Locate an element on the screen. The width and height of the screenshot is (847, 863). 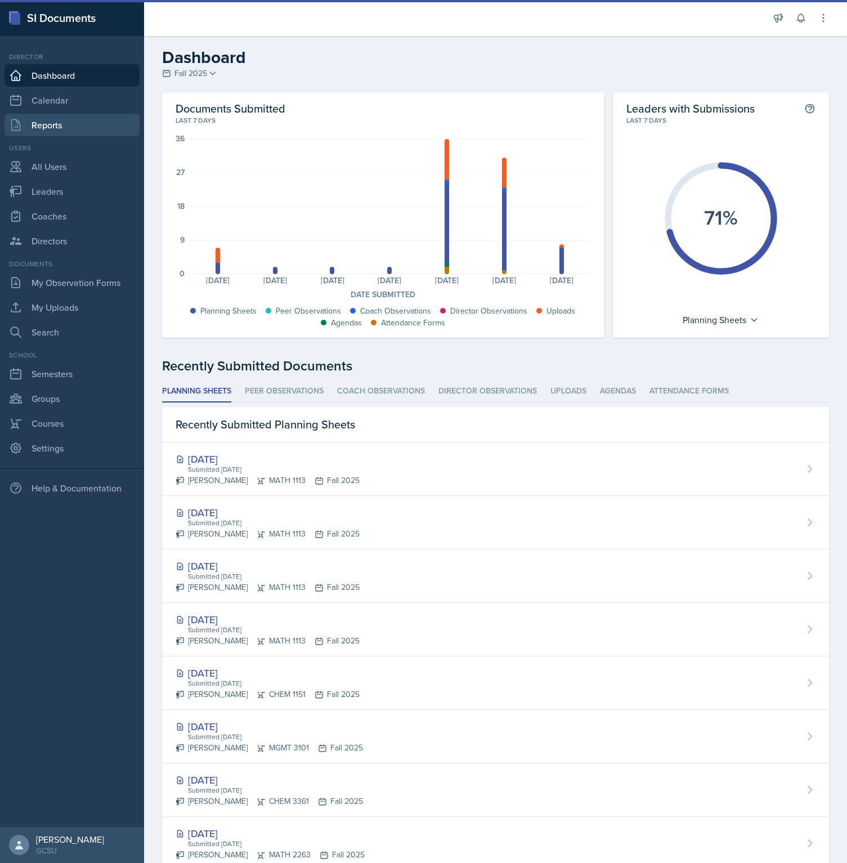
a: My Observation Forms is located at coordinates (72, 283).